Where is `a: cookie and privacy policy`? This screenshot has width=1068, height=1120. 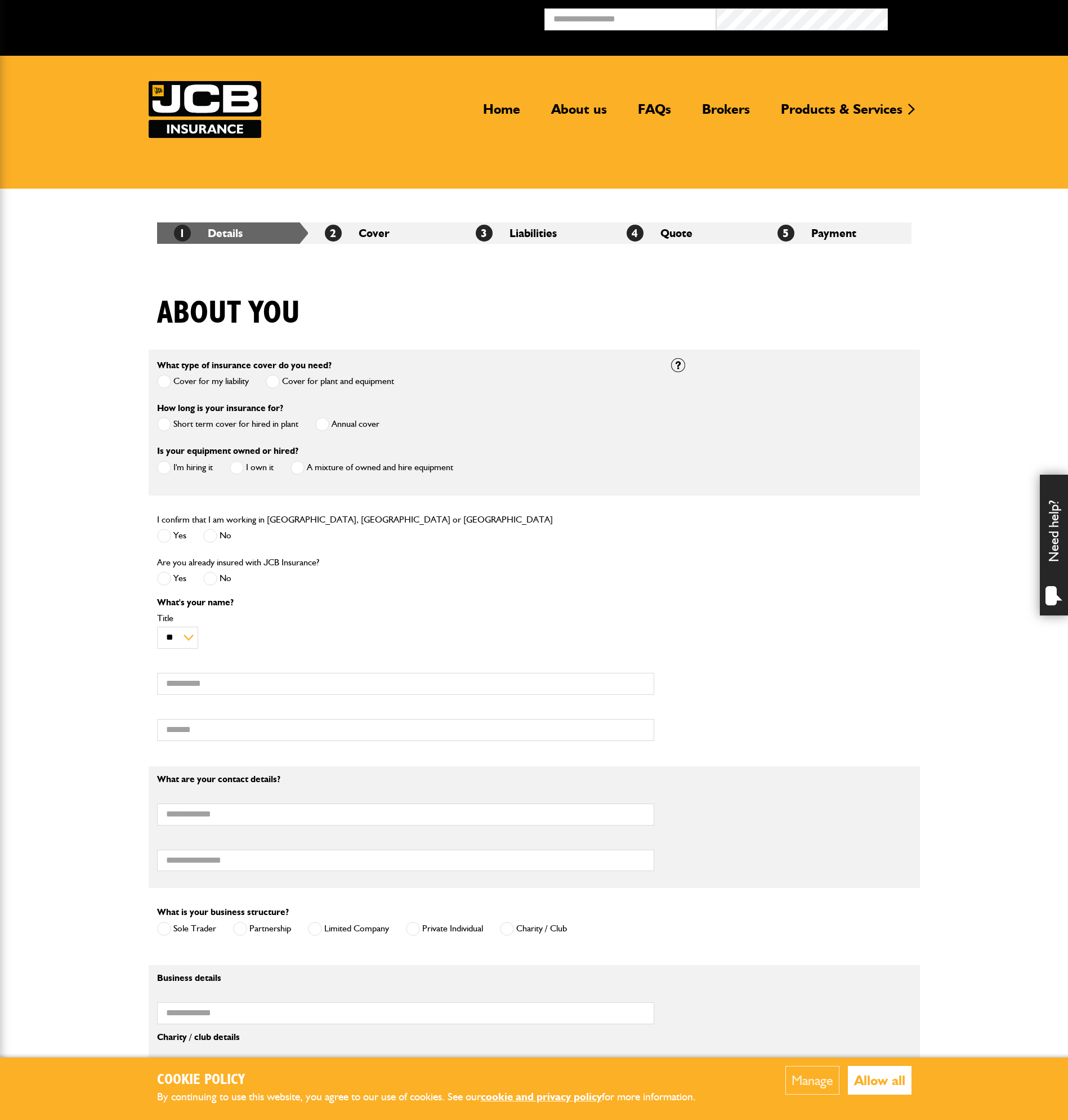
a: cookie and privacy policy is located at coordinates (541, 1096).